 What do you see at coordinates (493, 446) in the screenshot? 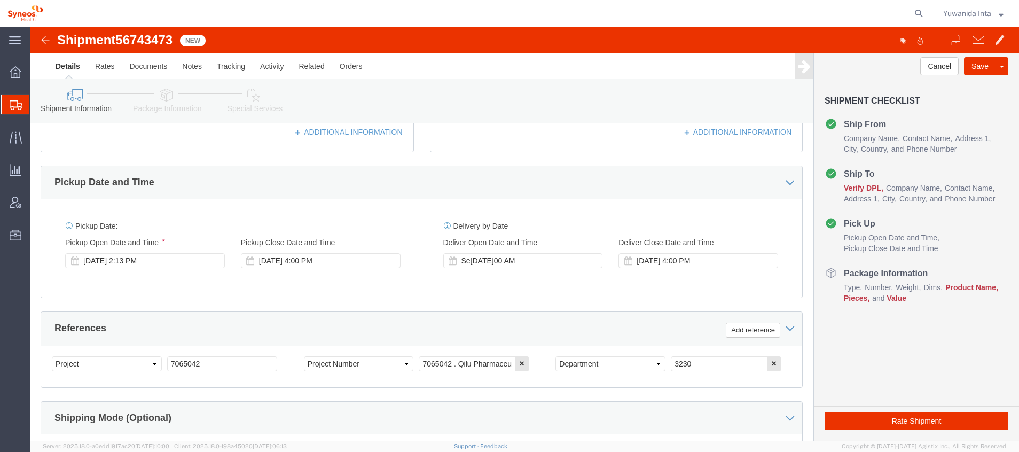
I see `a: Feedback` at bounding box center [493, 446].